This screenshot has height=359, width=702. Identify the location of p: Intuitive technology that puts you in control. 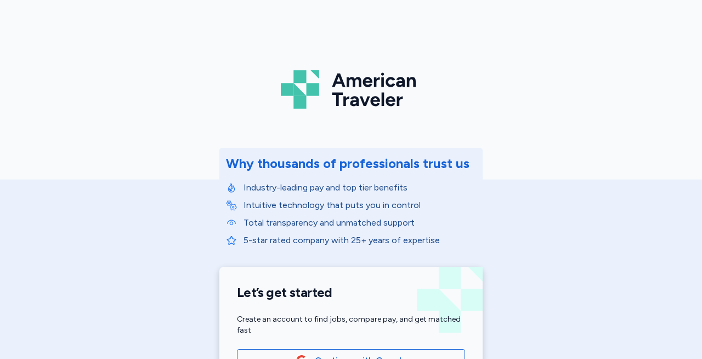
(360, 205).